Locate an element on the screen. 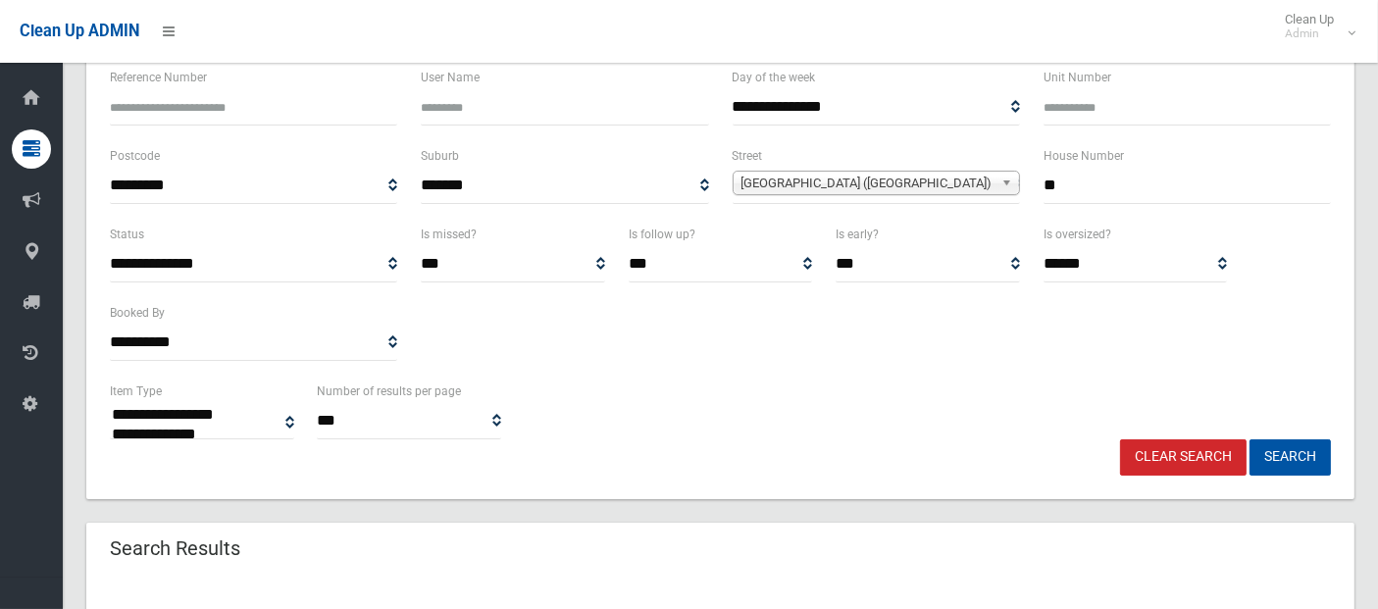  label: Is early? is located at coordinates (857, 234).